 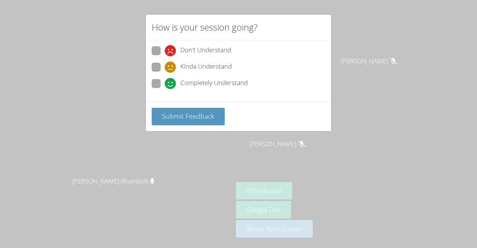 I want to click on button: Submit Feedback, so click(x=188, y=116).